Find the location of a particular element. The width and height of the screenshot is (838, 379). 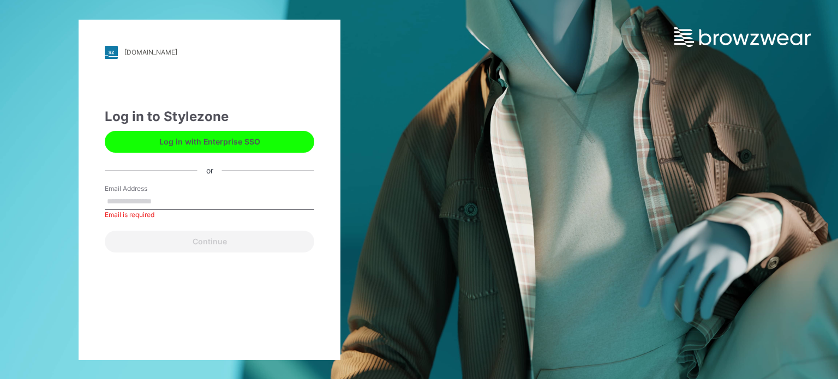

div: Email is required is located at coordinates (210, 215).